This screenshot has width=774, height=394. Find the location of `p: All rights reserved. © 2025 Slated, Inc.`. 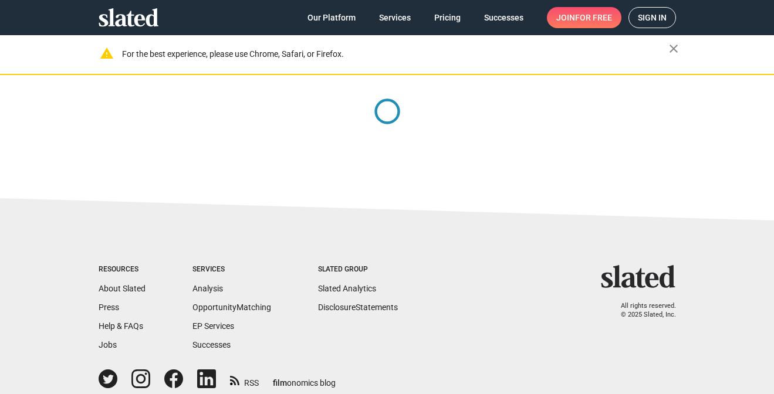

p: All rights reserved. © 2025 Slated, Inc. is located at coordinates (642, 310).